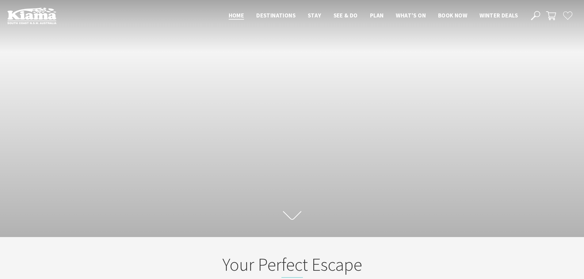 The width and height of the screenshot is (584, 279). I want to click on nav: Main Menu, so click(373, 16).